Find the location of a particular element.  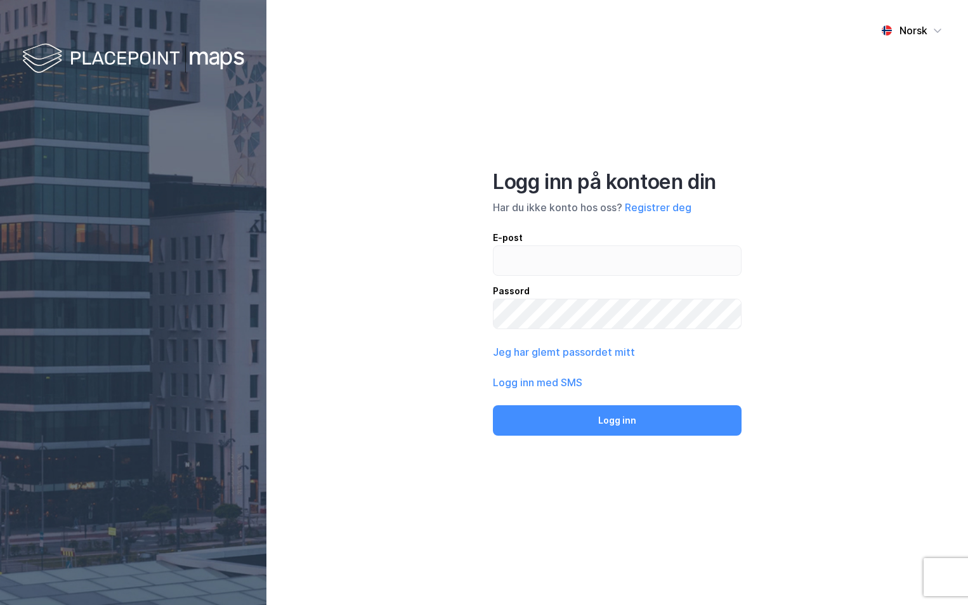

button: Registrer deg is located at coordinates (658, 207).